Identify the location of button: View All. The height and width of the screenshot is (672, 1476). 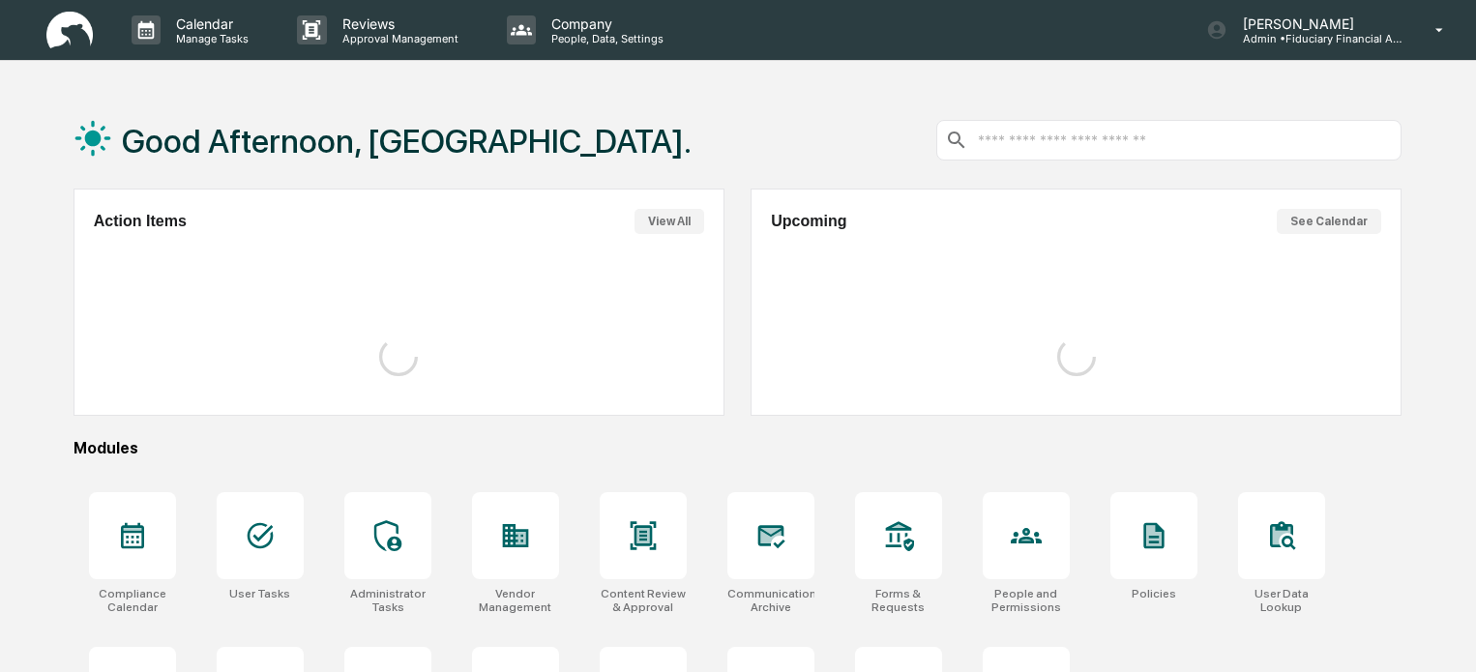
(669, 221).